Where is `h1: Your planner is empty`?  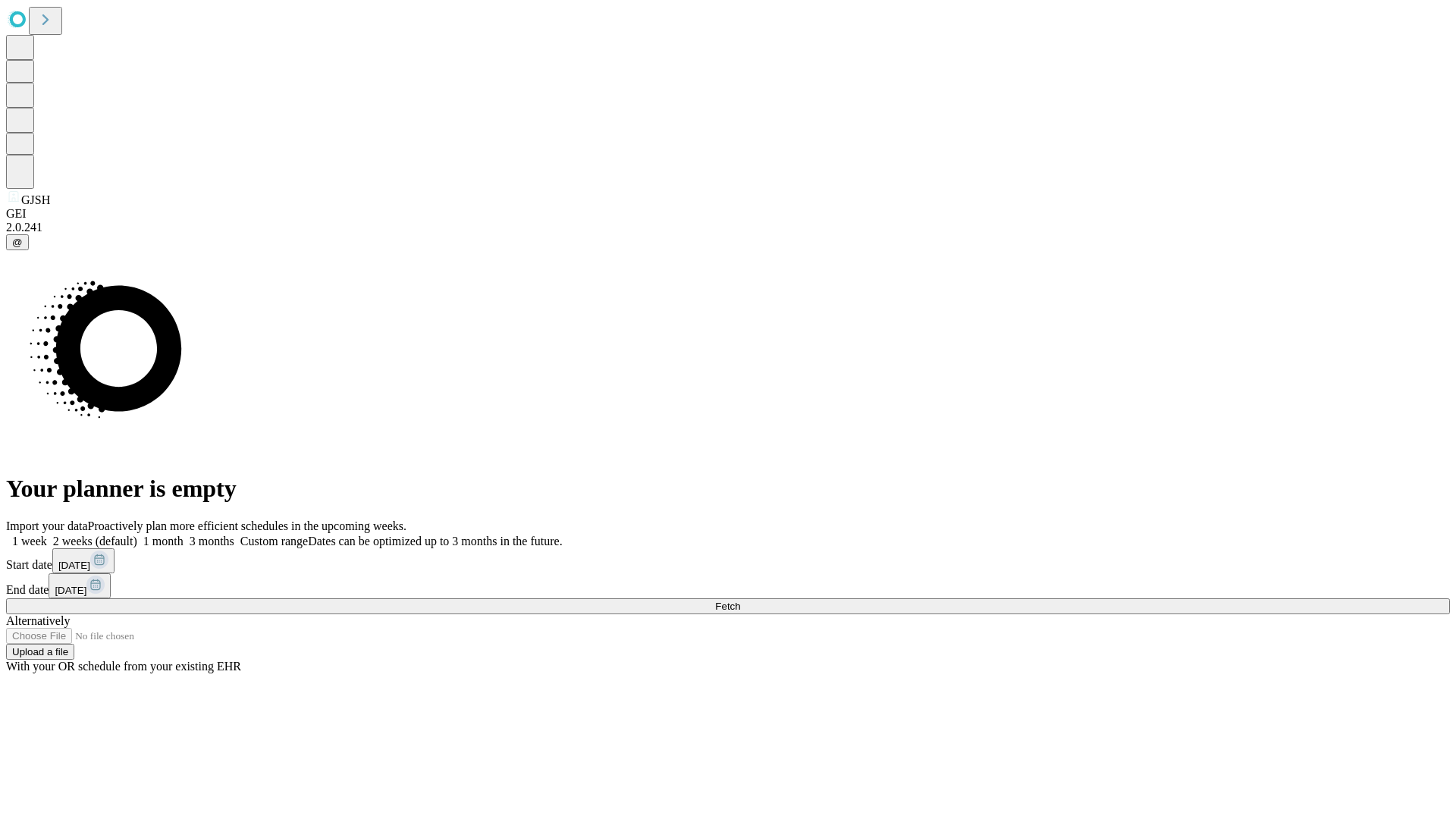 h1: Your planner is empty is located at coordinates (728, 488).